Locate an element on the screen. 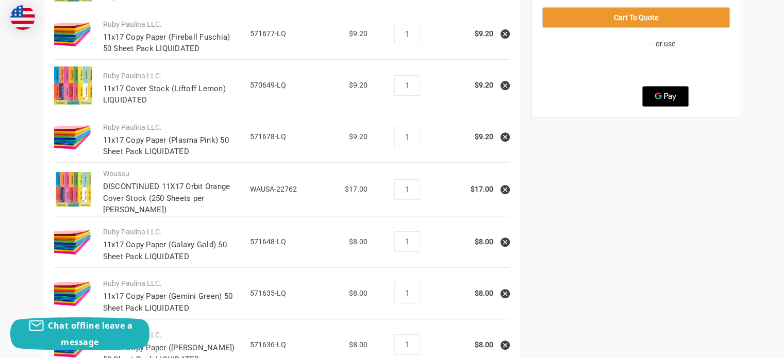 The width and height of the screenshot is (784, 358). a: 11x17 Copy Paper (Fireball Fuschia) 50 Sheet Pack LIQUIDATED is located at coordinates (167, 43).